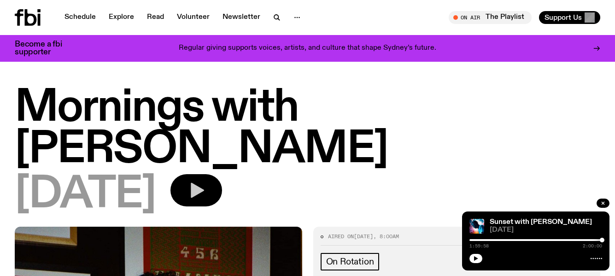 The width and height of the screenshot is (615, 276). Describe the element at coordinates (592, 246) in the screenshot. I see `span: 2:00:00` at that location.